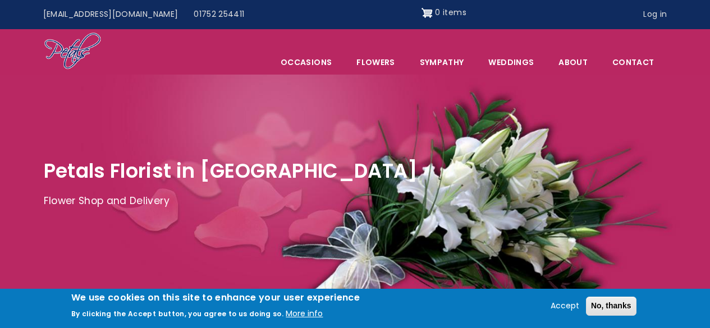  I want to click on a: Sympathy, so click(441, 62).